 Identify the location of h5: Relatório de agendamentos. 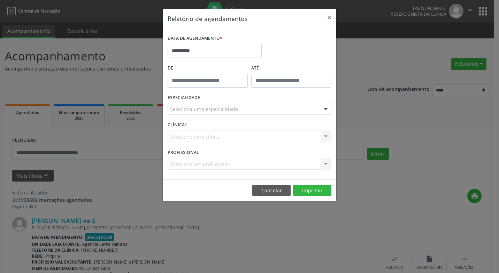
(207, 18).